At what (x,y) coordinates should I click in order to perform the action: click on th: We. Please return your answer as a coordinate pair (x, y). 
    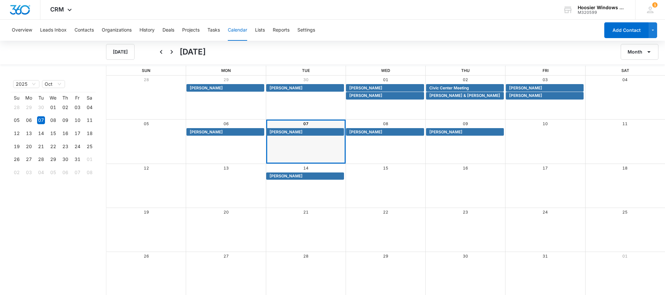
    Looking at the image, I should click on (53, 98).